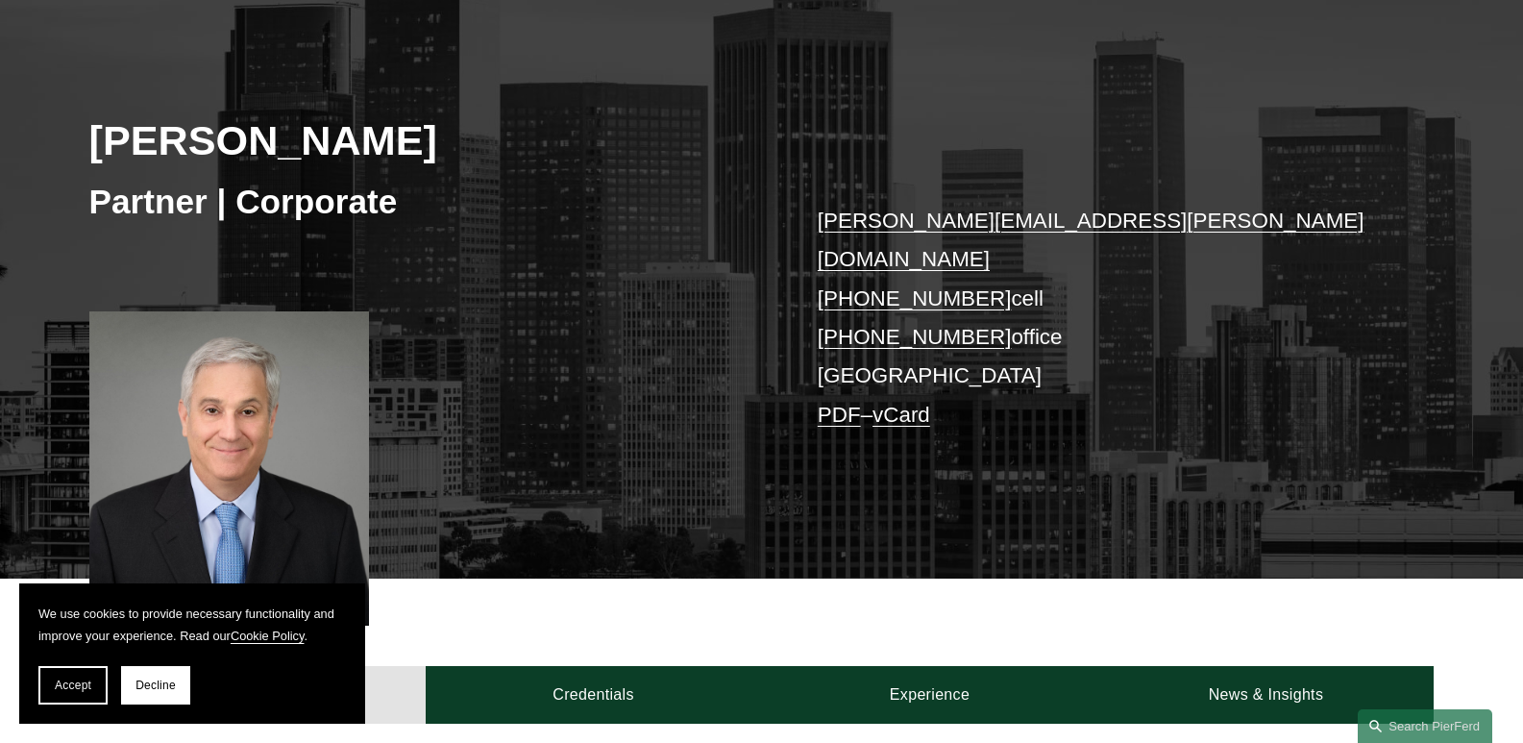 This screenshot has width=1523, height=743. What do you see at coordinates (267, 635) in the screenshot?
I see `a: Cookie Policy` at bounding box center [267, 635].